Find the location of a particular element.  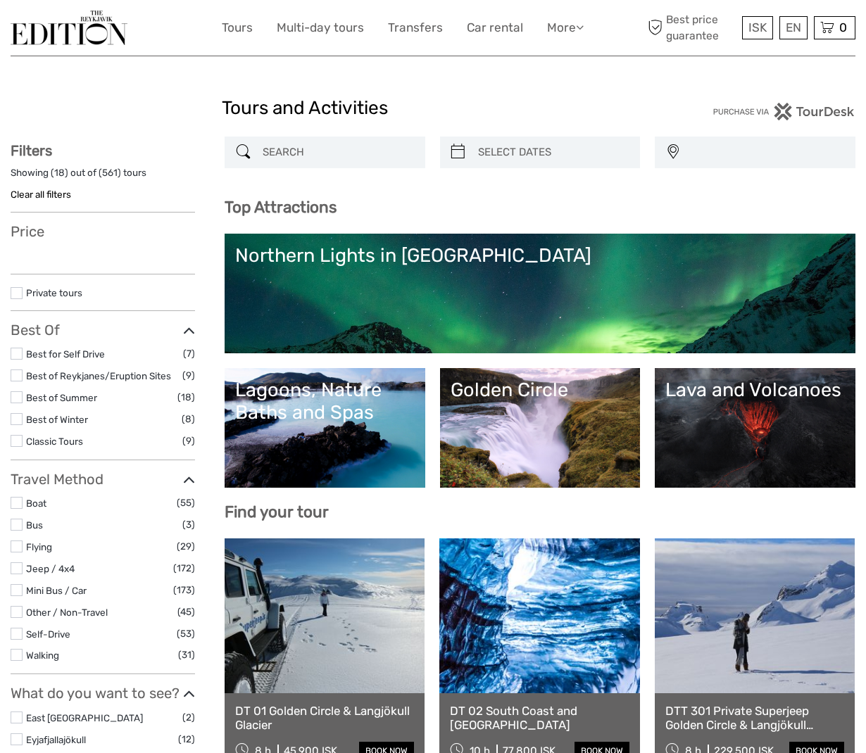

span: ISK is located at coordinates (758, 27).